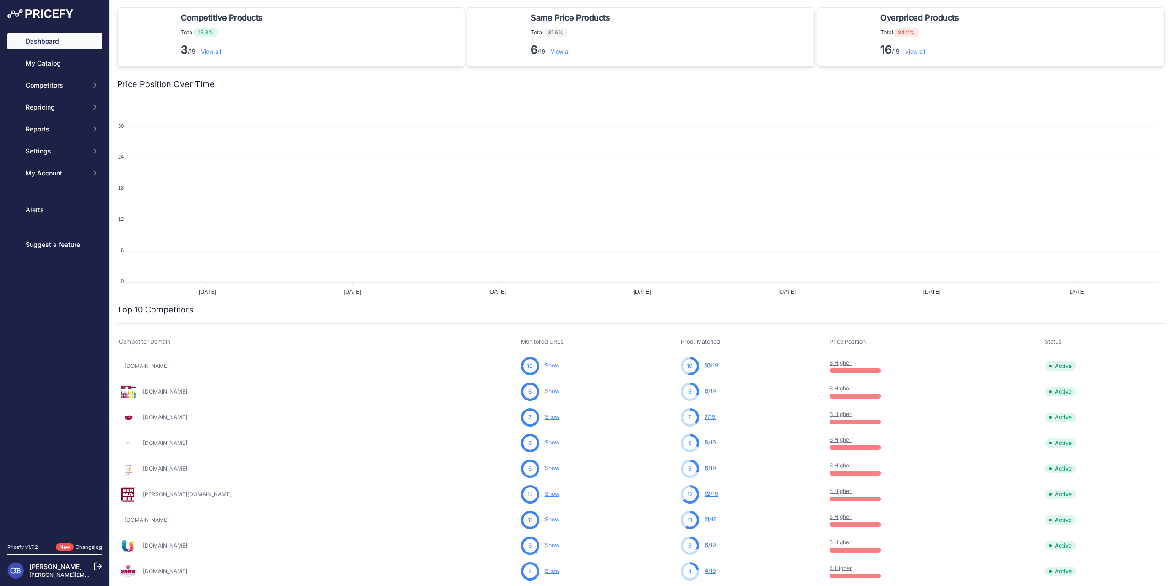 Image resolution: width=1172 pixels, height=586 pixels. I want to click on a: 12/19, so click(711, 493).